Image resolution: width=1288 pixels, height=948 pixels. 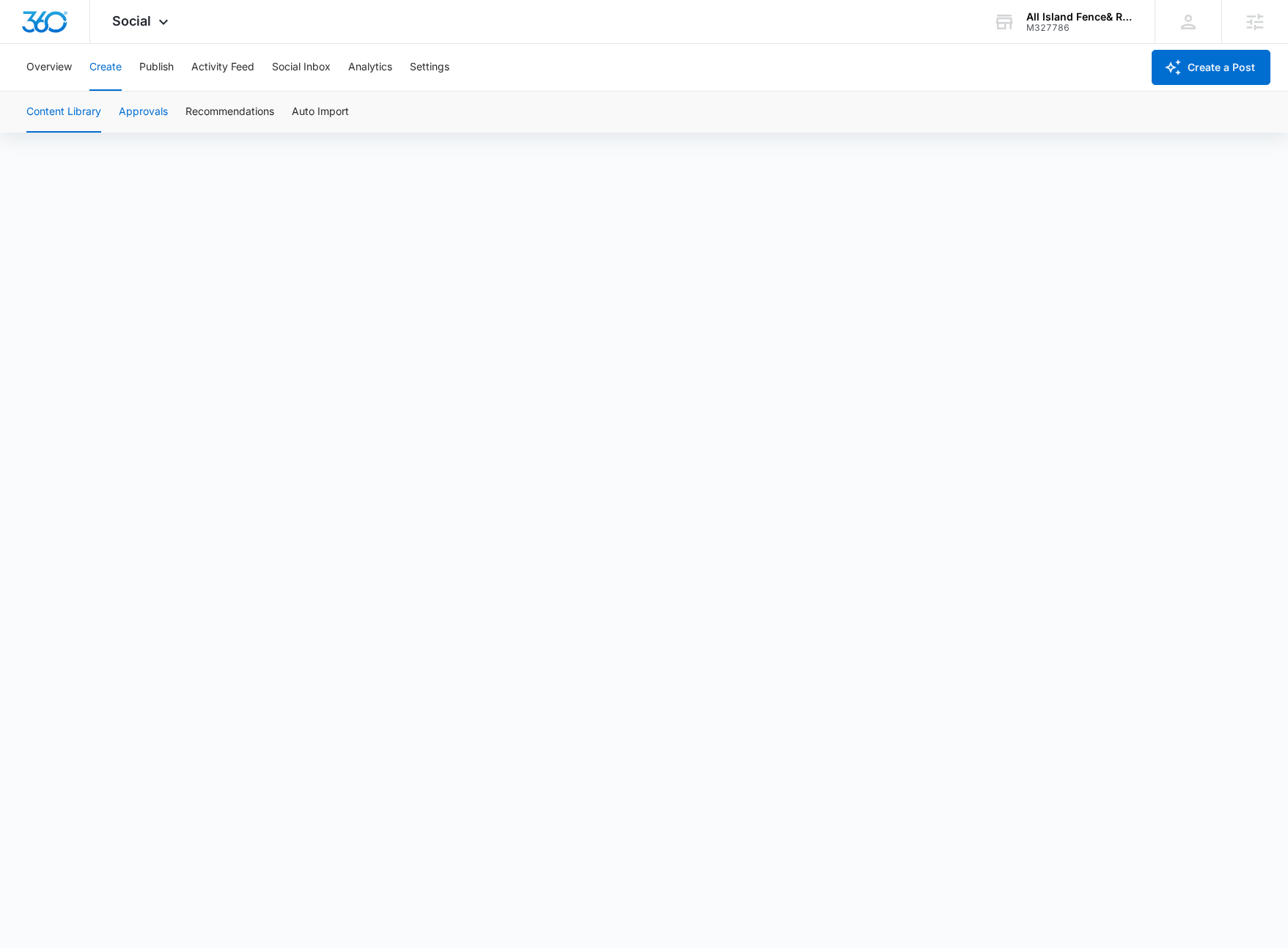 What do you see at coordinates (1080, 16) in the screenshot?
I see `div: account name` at bounding box center [1080, 16].